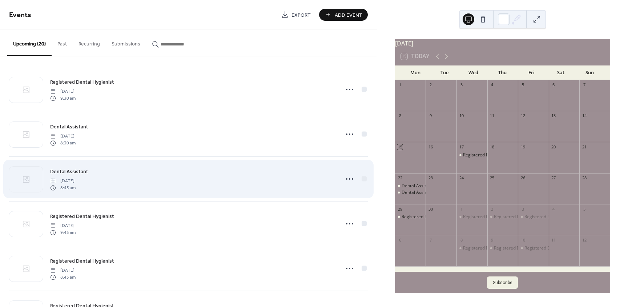 The height and width of the screenshot is (307, 628). What do you see at coordinates (344, 15) in the screenshot?
I see `button: Add Event` at bounding box center [344, 15].